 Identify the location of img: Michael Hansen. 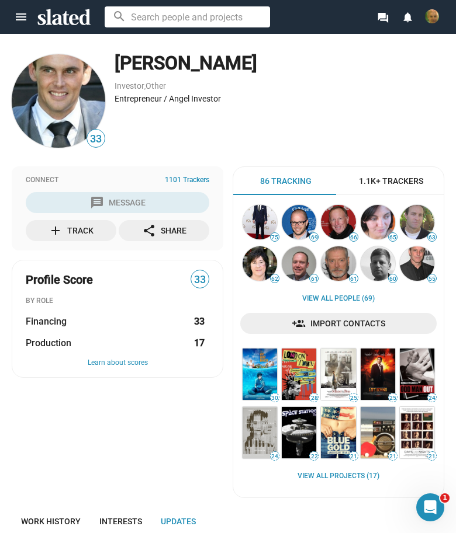
(299, 264).